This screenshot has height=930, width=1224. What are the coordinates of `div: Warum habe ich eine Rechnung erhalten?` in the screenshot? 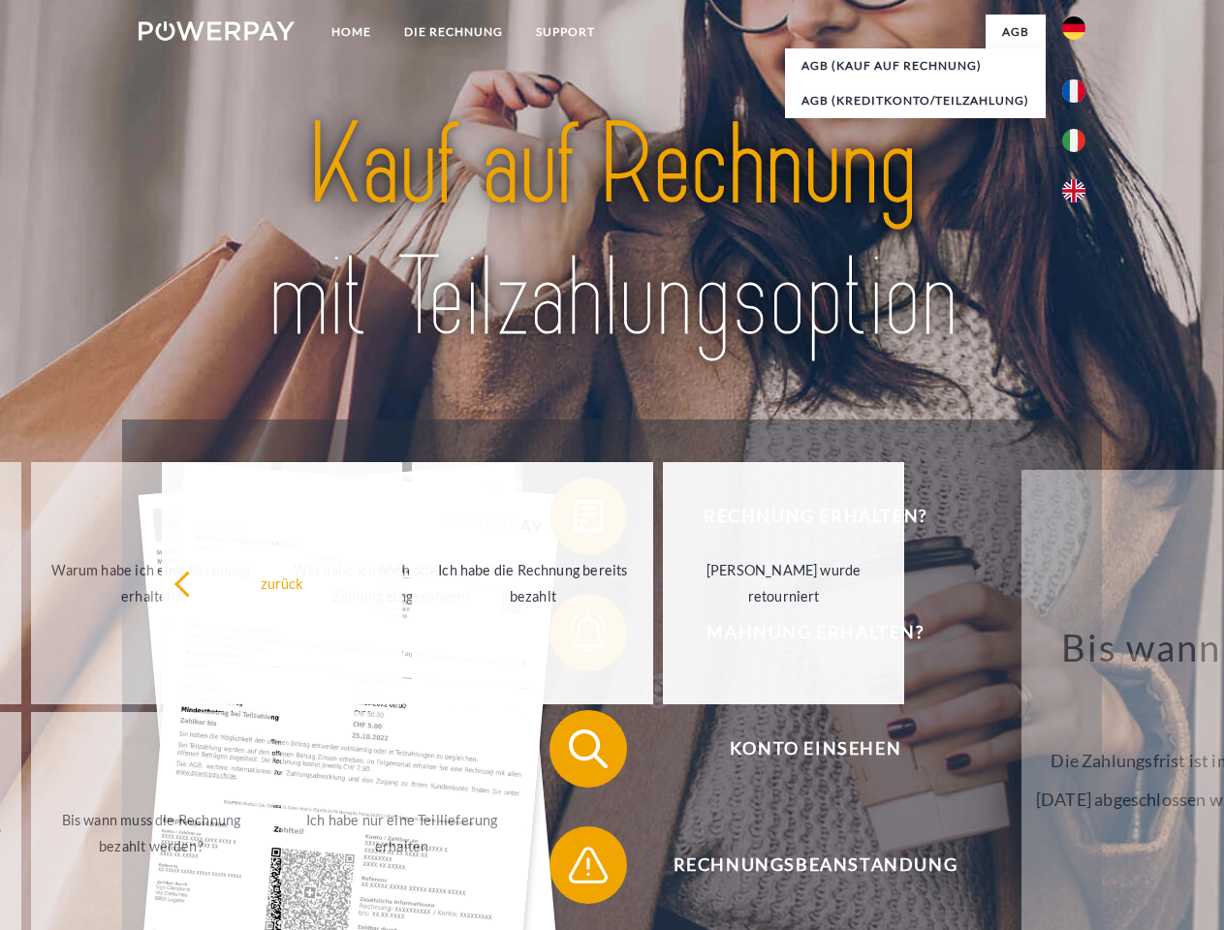 It's located at (151, 583).